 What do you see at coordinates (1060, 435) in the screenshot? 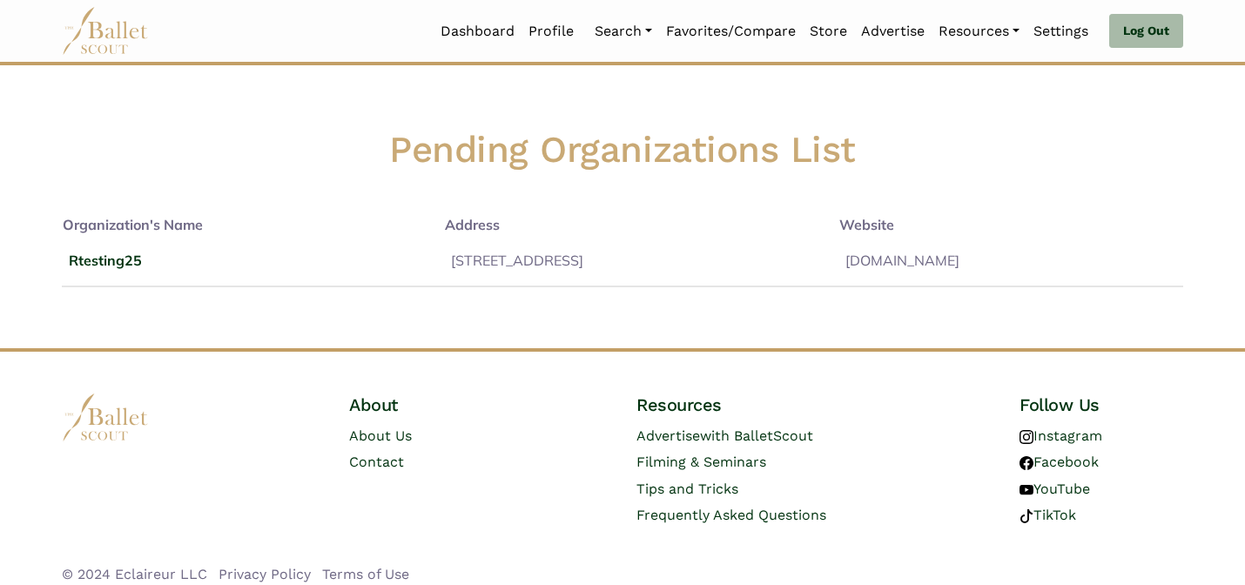
I see `a: Instagram` at bounding box center [1060, 435].